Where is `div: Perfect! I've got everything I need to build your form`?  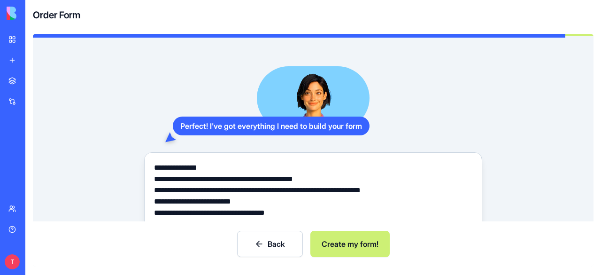
div: Perfect! I've got everything I need to build your form is located at coordinates (271, 126).